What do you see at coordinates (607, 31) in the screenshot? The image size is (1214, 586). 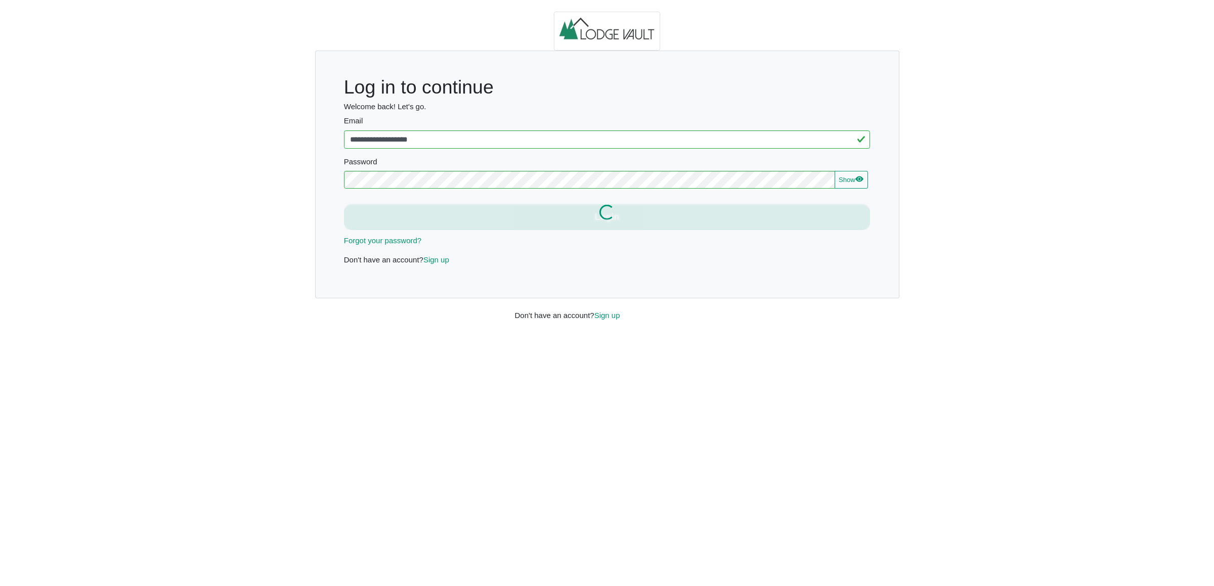 I see `img: logo.2b93711c.jpg` at bounding box center [607, 31].